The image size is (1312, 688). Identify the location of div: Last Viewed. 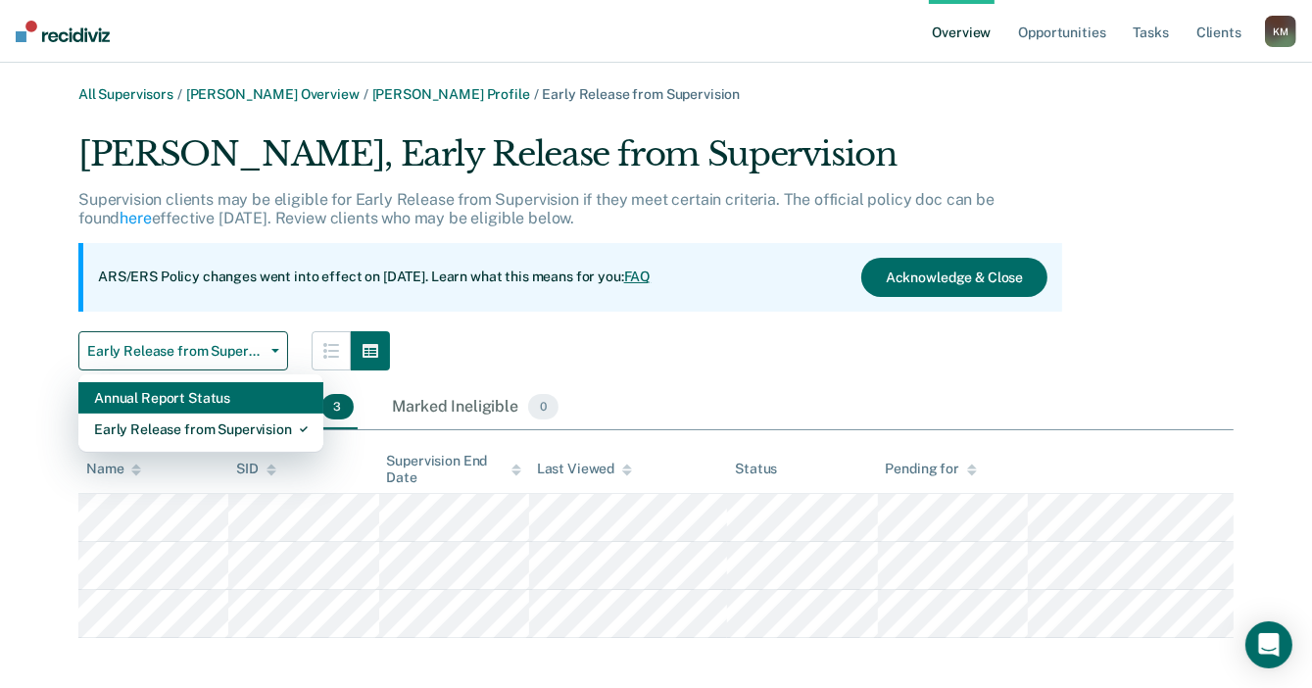
(584, 468).